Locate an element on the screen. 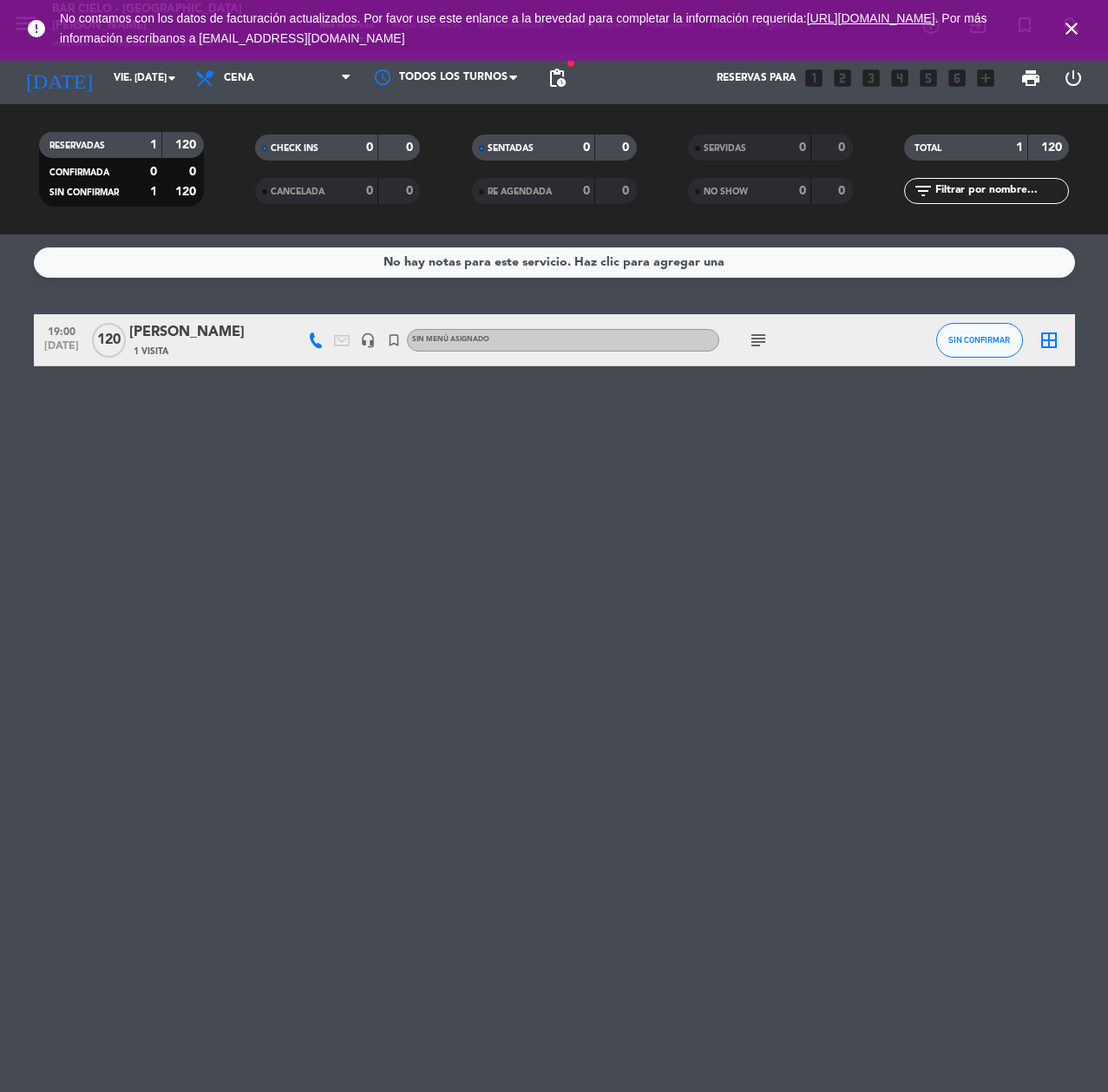 This screenshot has width=1108, height=1092. i: subject is located at coordinates (758, 340).